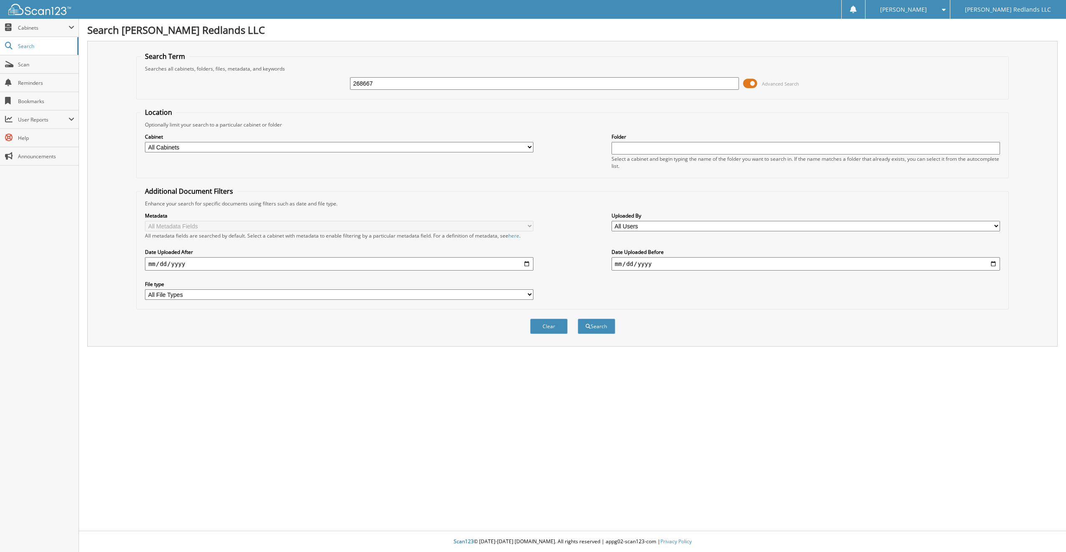 The image size is (1066, 552). What do you see at coordinates (46, 101) in the screenshot?
I see `span: Bookmarks` at bounding box center [46, 101].